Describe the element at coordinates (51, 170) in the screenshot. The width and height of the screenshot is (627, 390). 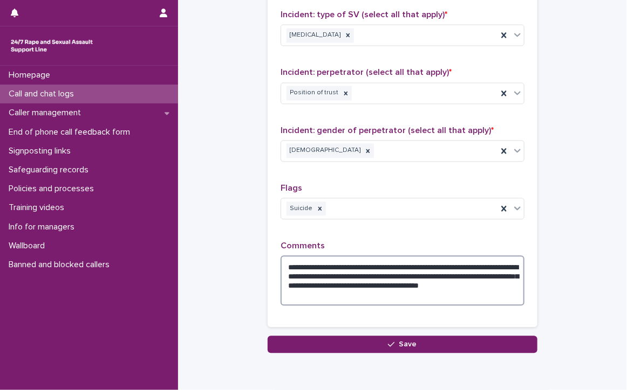
I see `p: Safeguarding records` at that location.